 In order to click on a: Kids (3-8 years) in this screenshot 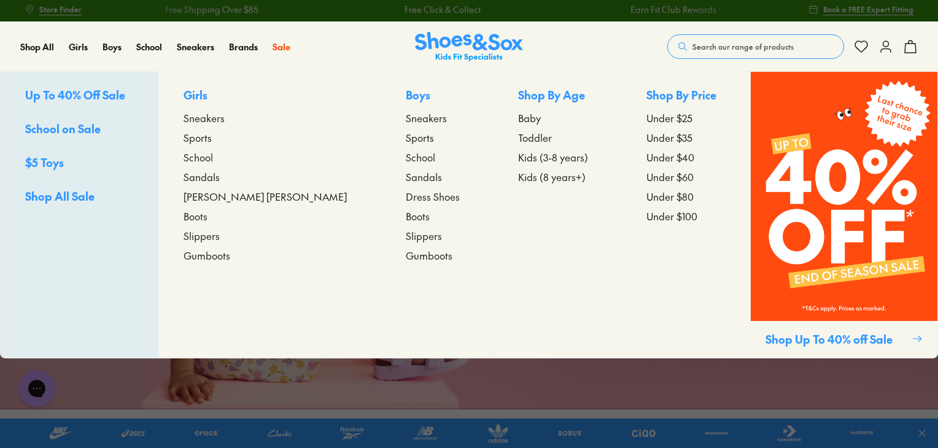, I will do `click(557, 157)`.